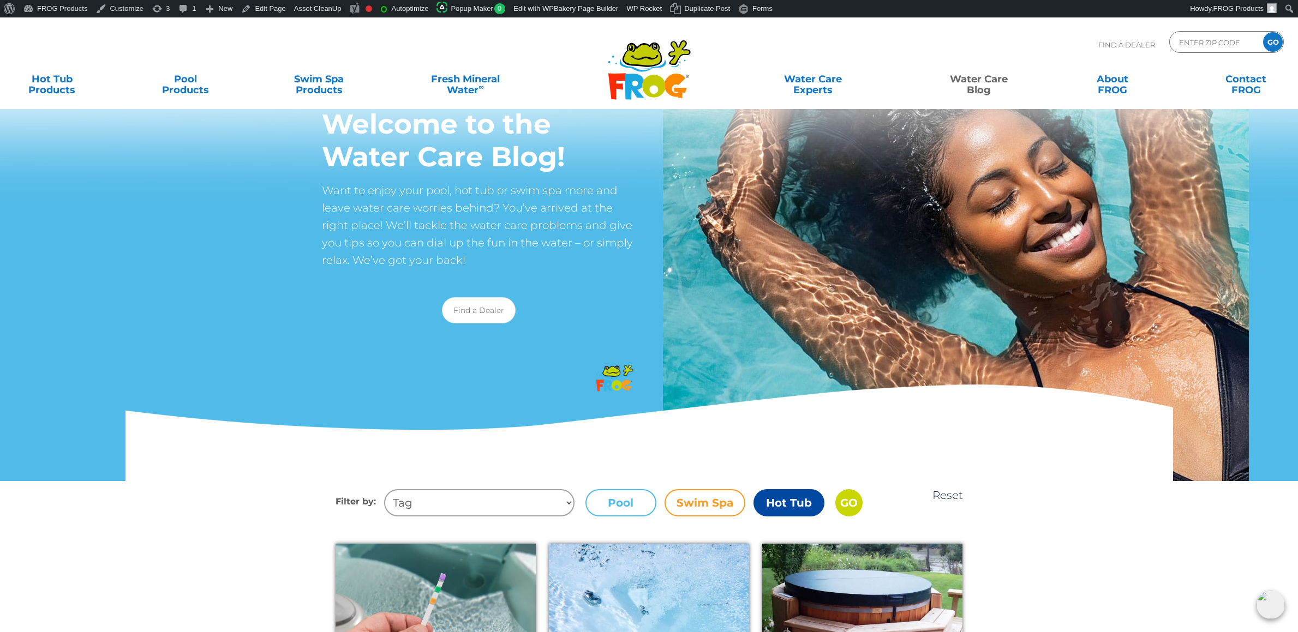 The height and width of the screenshot is (632, 1298). I want to click on a: Swim SpaProducts, so click(319, 79).